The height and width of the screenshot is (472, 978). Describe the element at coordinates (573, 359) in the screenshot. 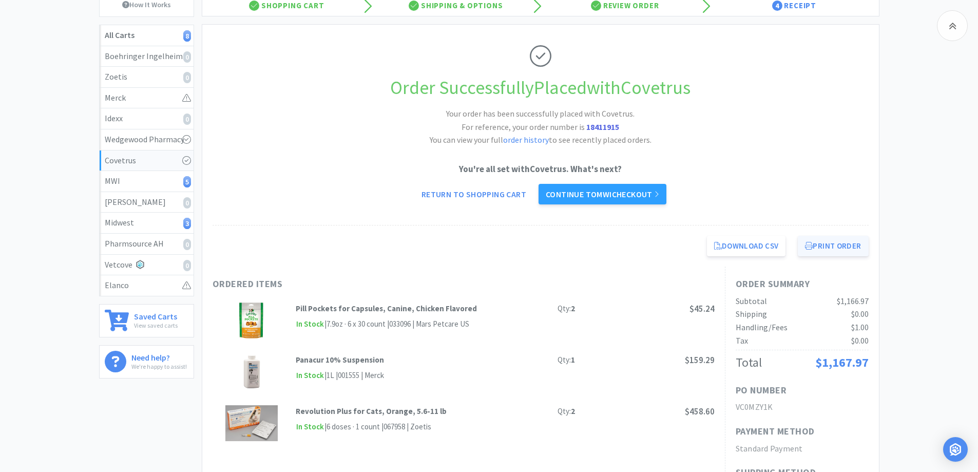

I see `strong: 1` at that location.